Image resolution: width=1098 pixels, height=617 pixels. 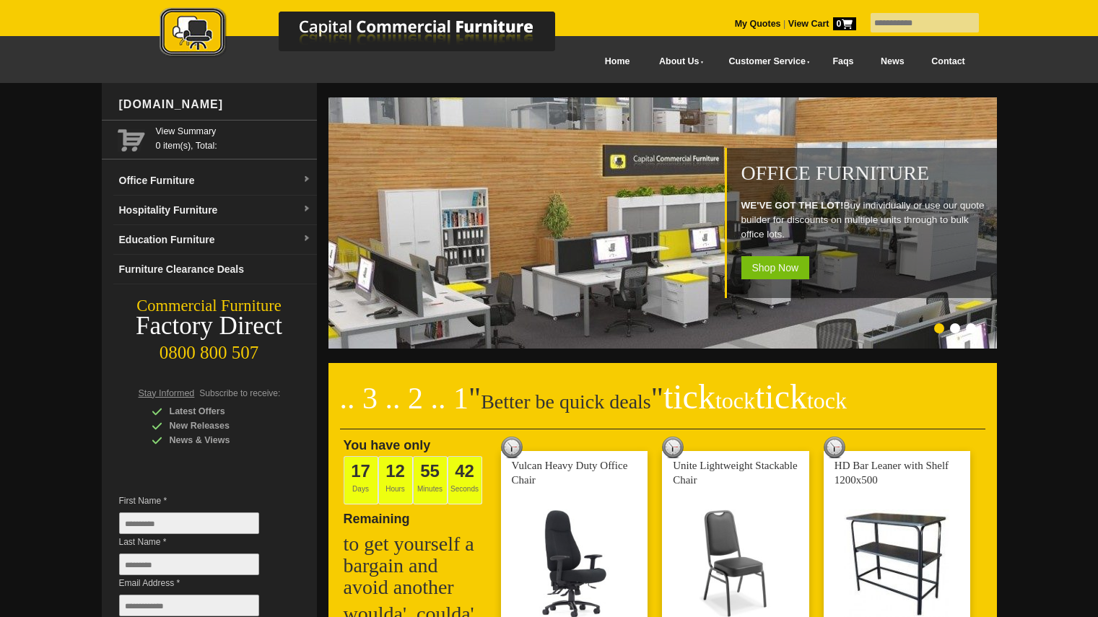 I want to click on span: Hours, so click(x=396, y=480).